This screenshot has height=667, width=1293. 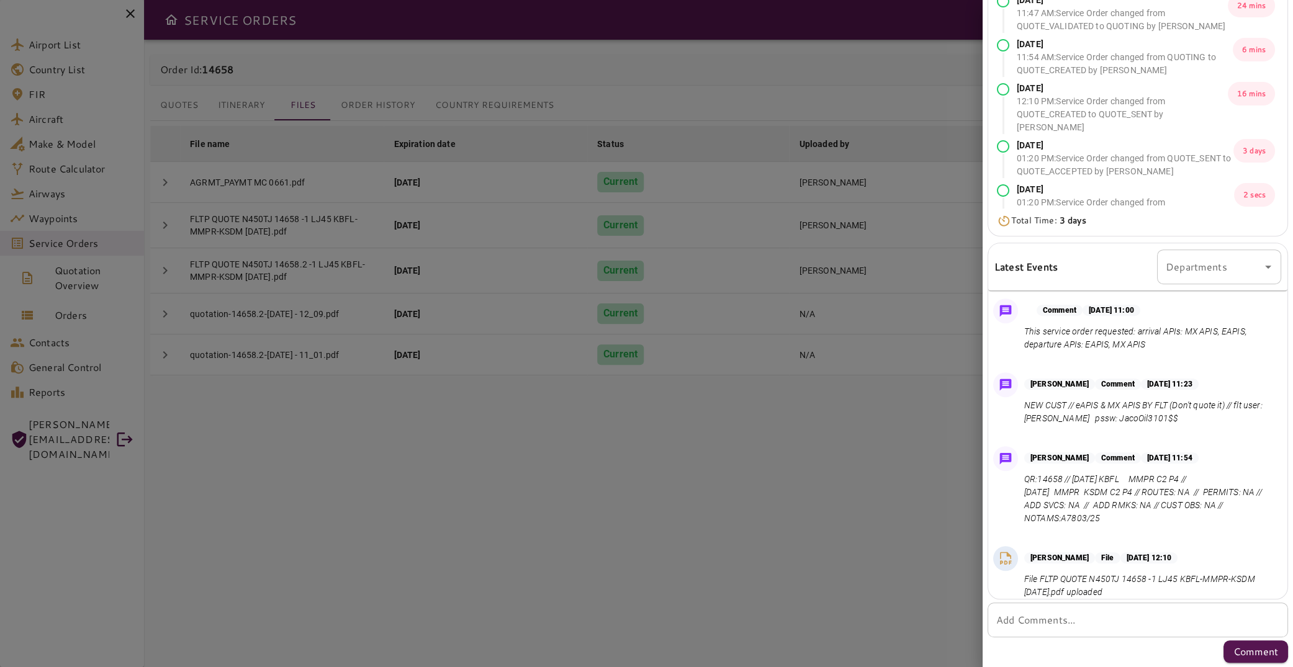 I want to click on p: File, so click(x=1108, y=558).